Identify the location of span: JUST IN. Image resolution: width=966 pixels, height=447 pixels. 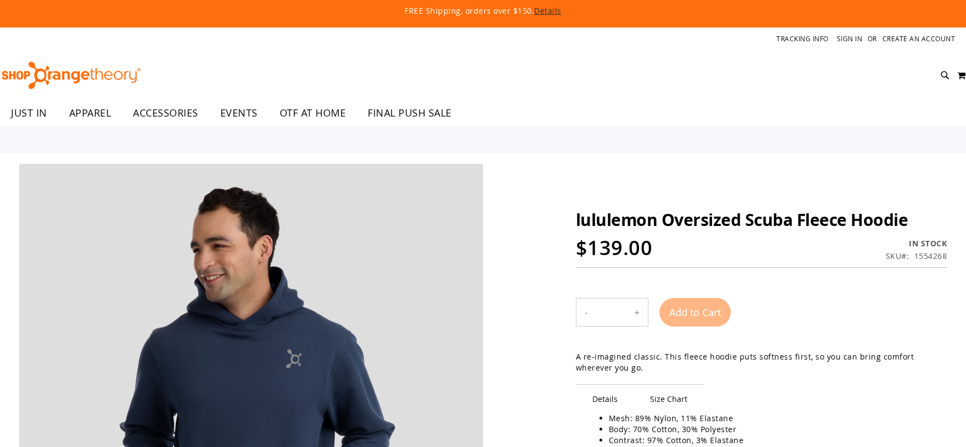
(29, 113).